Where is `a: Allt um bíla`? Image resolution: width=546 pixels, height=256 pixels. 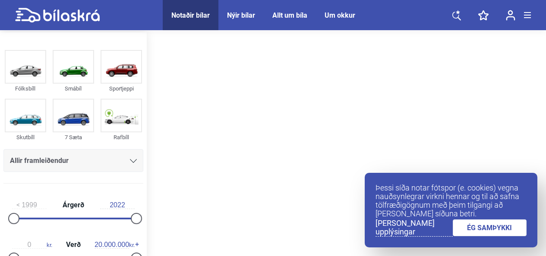
a: Allt um bíla is located at coordinates (289, 15).